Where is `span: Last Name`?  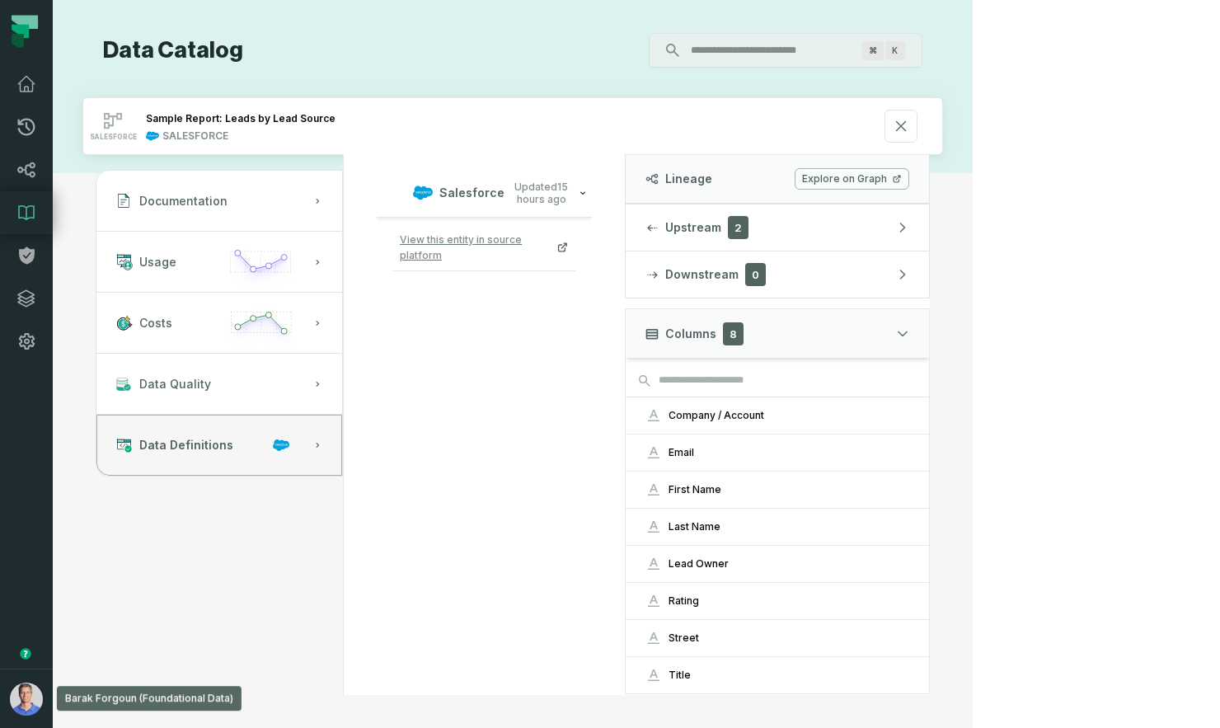 span: Last Name is located at coordinates (789, 527).